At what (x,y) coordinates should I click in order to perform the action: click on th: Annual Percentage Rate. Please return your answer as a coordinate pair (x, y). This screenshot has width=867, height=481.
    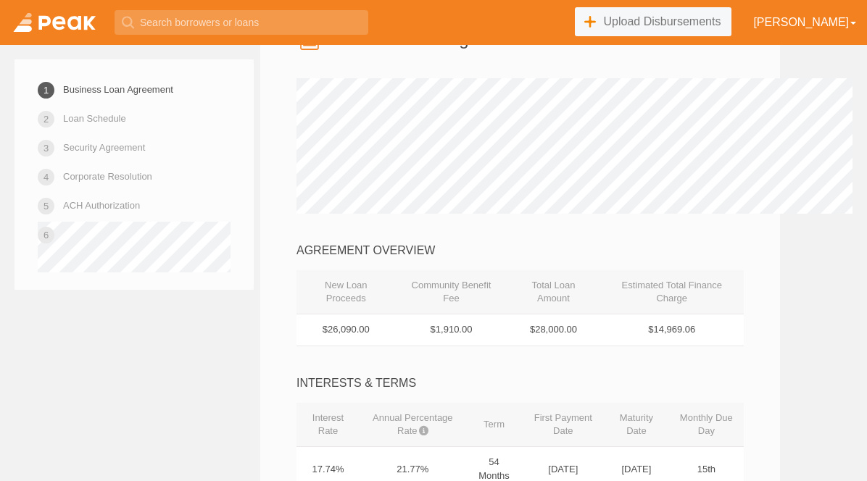
    Looking at the image, I should click on (412, 425).